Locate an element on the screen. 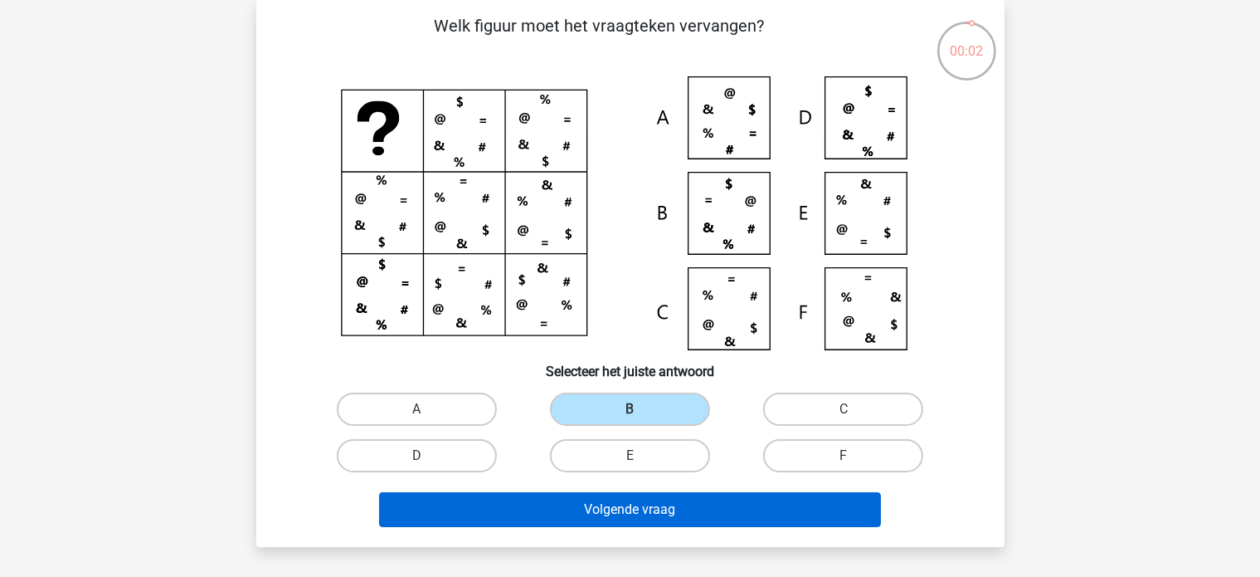 The height and width of the screenshot is (577, 1260). label: A is located at coordinates (416, 409).